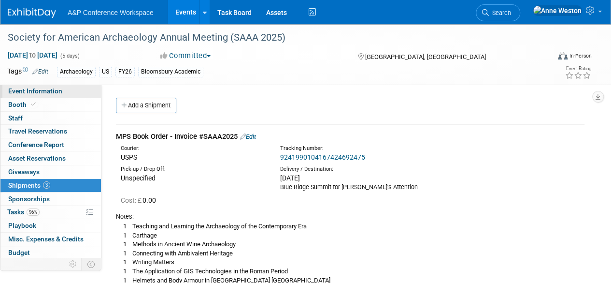  Describe the element at coordinates (549, 58) in the screenshot. I see `div: Event Format` at that location.